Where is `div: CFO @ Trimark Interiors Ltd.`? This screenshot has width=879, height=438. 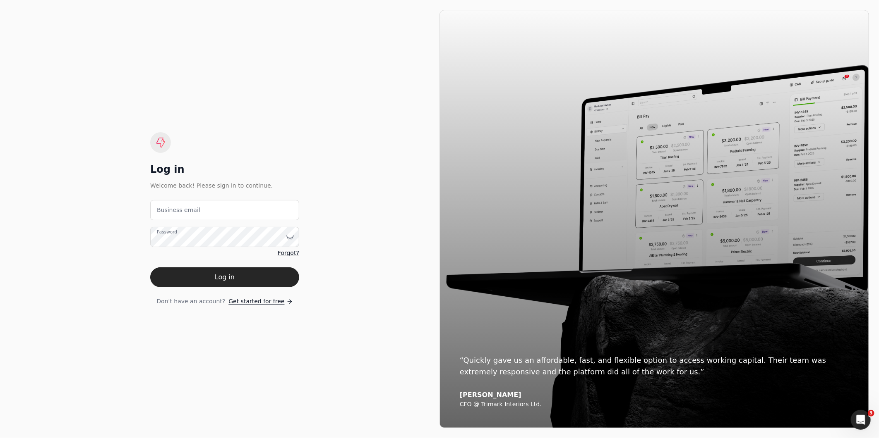
div: CFO @ Trimark Interiors Ltd. is located at coordinates (654, 405).